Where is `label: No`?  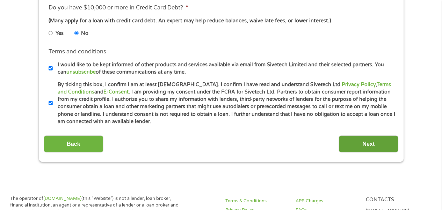 label: No is located at coordinates (84, 34).